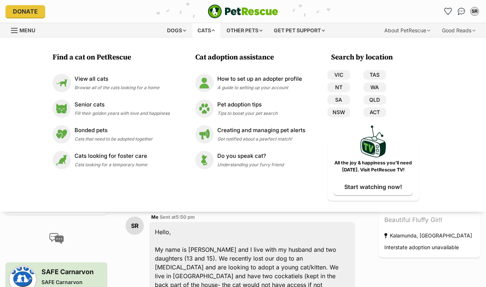 This screenshot has width=486, height=287. What do you see at coordinates (251, 83) in the screenshot?
I see `a: How to set up an adopter profile How to set up an adopter profile A guide to setting up your account` at bounding box center [251, 83].